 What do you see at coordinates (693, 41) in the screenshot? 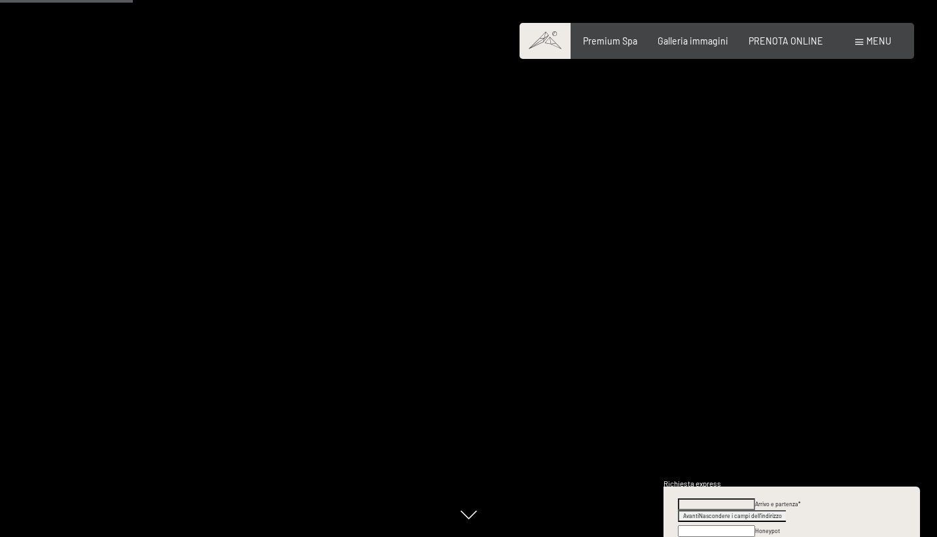
I see `span: Galleria immagini` at bounding box center [693, 41].